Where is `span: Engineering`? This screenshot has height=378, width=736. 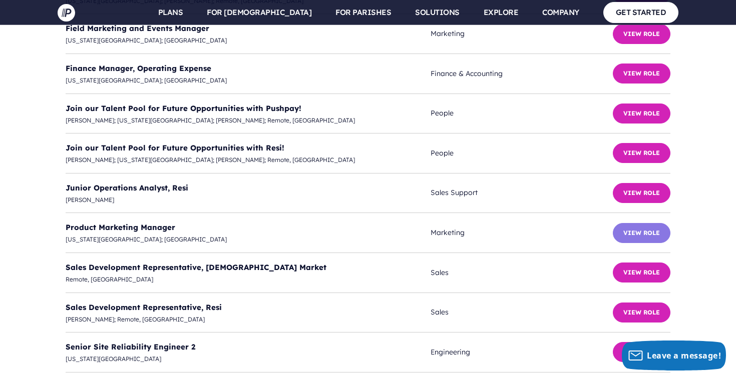
span: Engineering is located at coordinates (521, 352).